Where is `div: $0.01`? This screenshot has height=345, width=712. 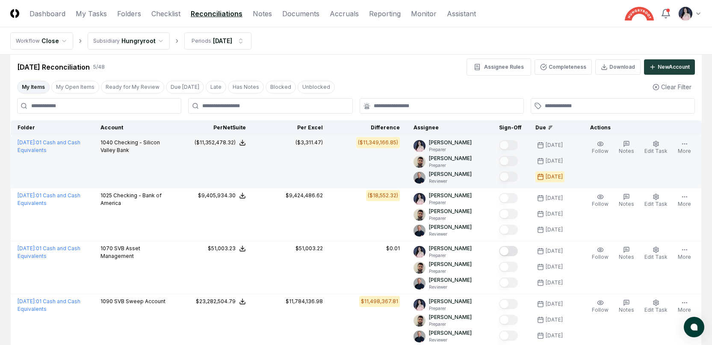 div: $0.01 is located at coordinates (393, 249).